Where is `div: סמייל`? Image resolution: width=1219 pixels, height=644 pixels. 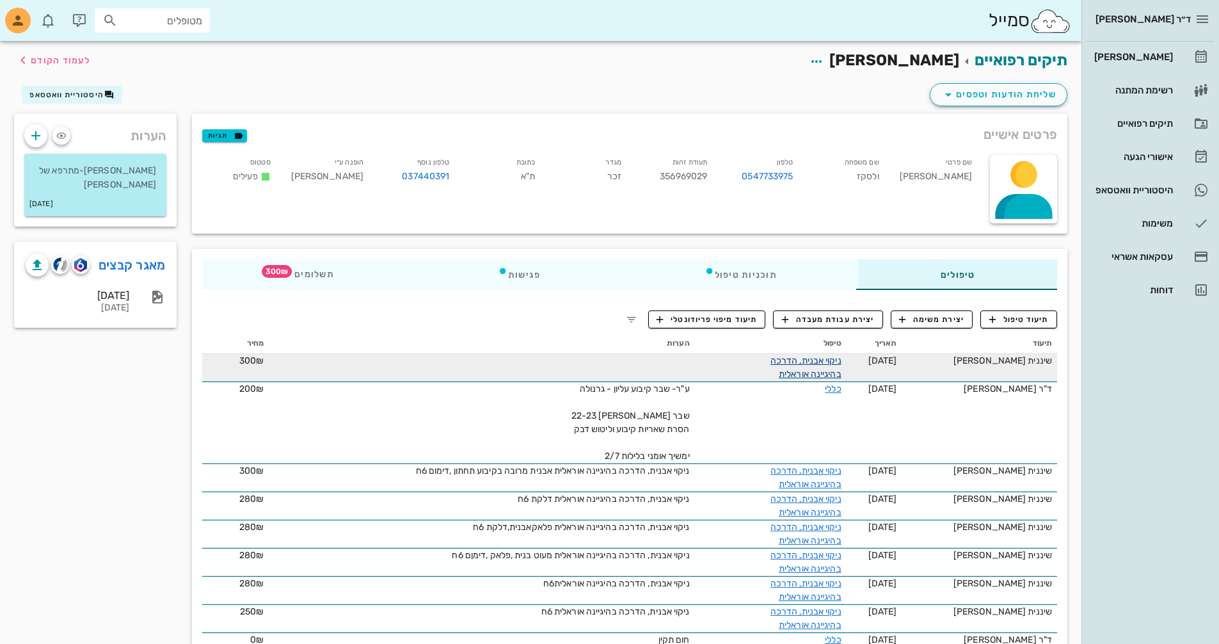 div: סמייל is located at coordinates (1030, 20).